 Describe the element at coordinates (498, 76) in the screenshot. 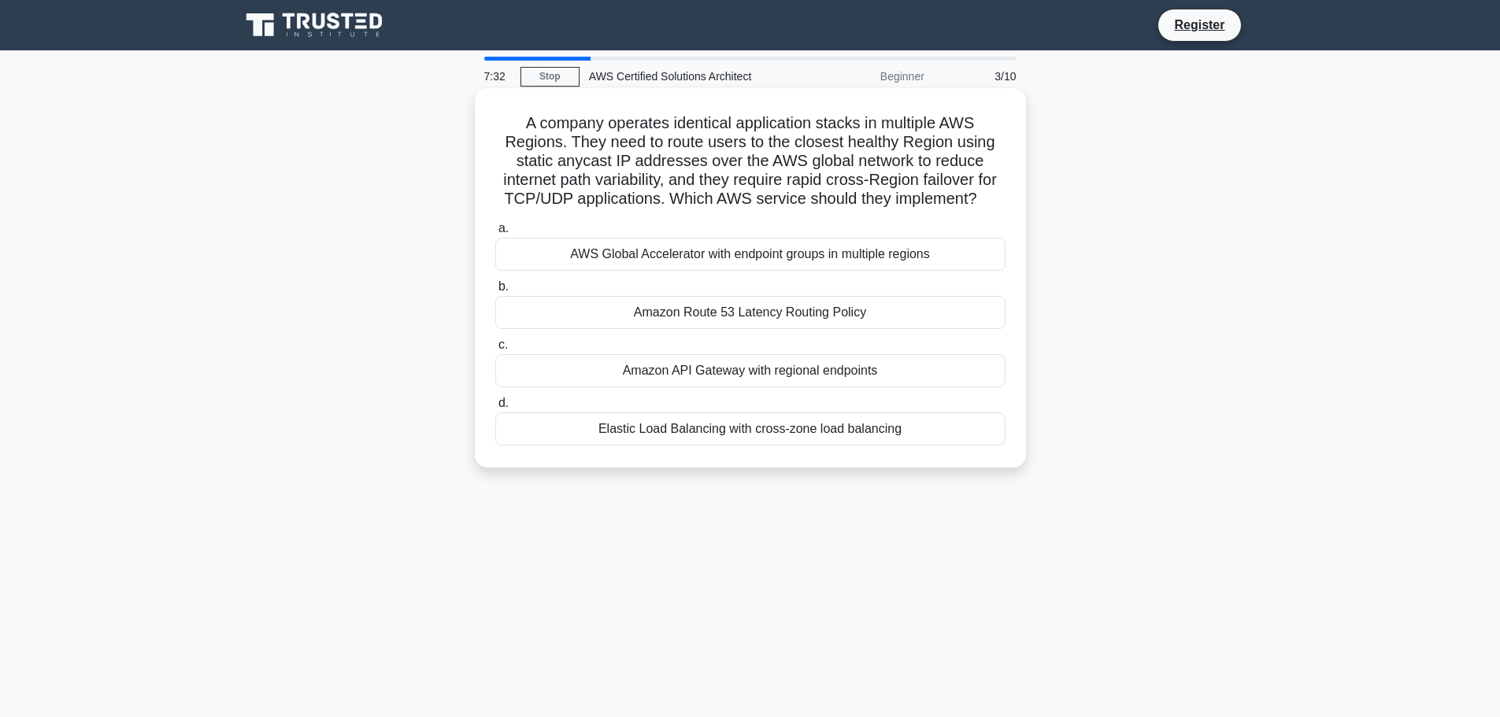

I see `div: 7:32` at that location.